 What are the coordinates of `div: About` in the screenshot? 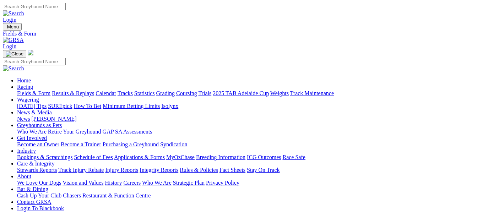 It's located at (245, 183).